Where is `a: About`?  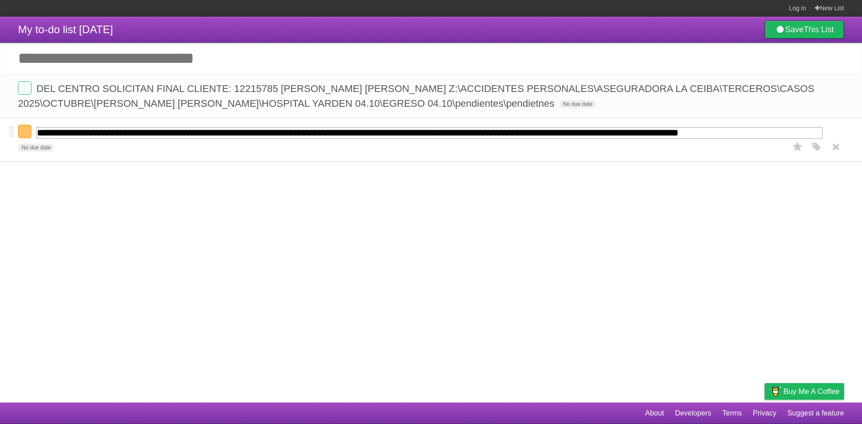
a: About is located at coordinates (654, 413).